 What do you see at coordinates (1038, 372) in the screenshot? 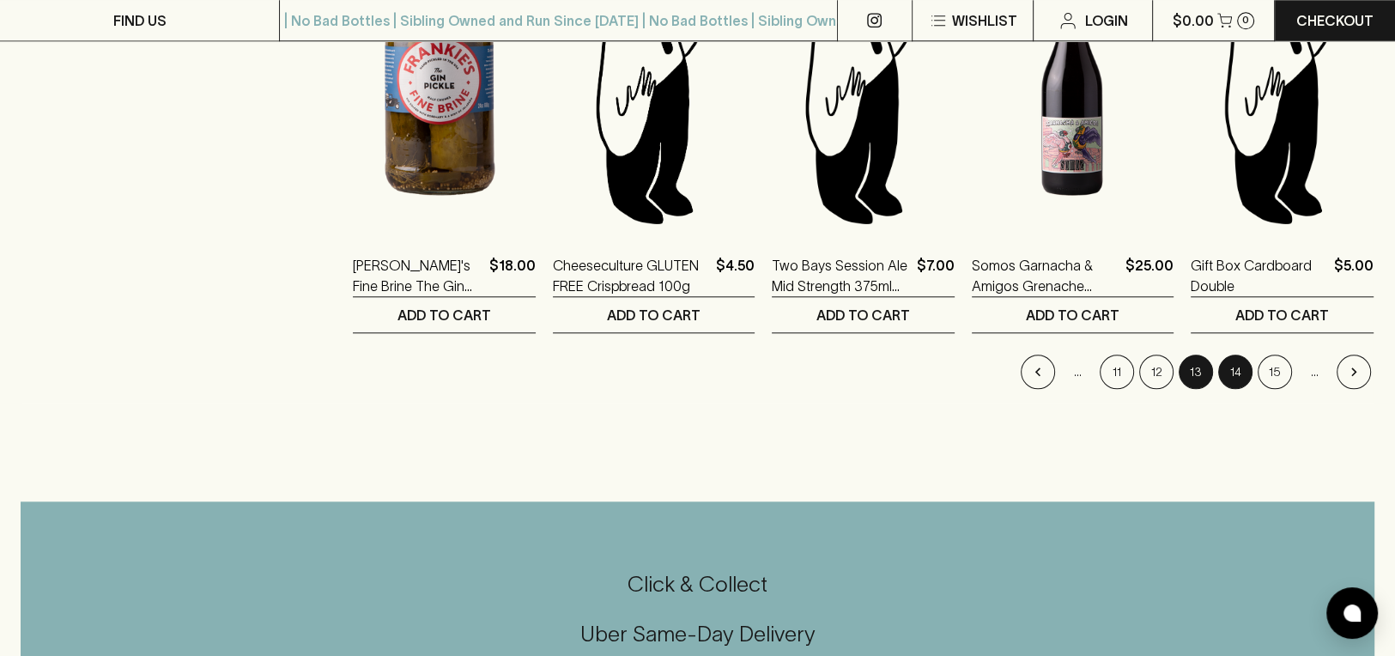
I see `button: Go to previous page` at bounding box center [1038, 372].